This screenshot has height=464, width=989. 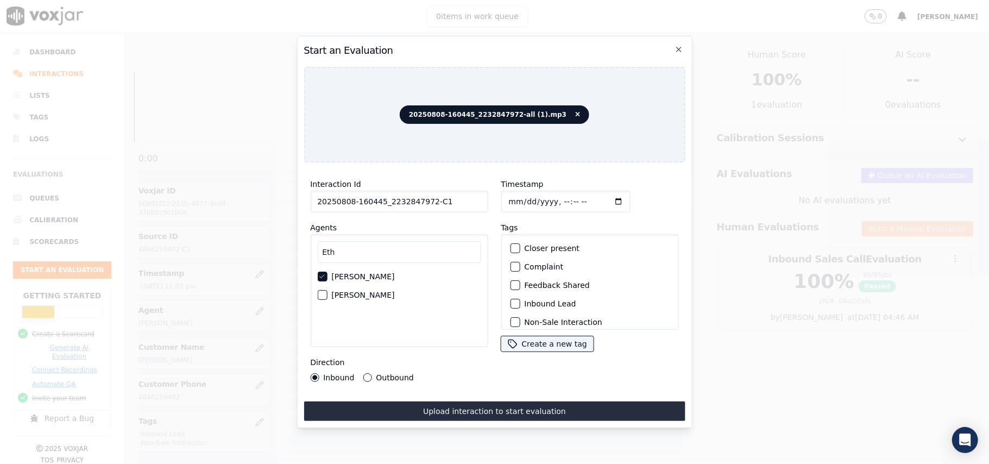 What do you see at coordinates (544, 267) in the screenshot?
I see `label: Complaint` at bounding box center [544, 267].